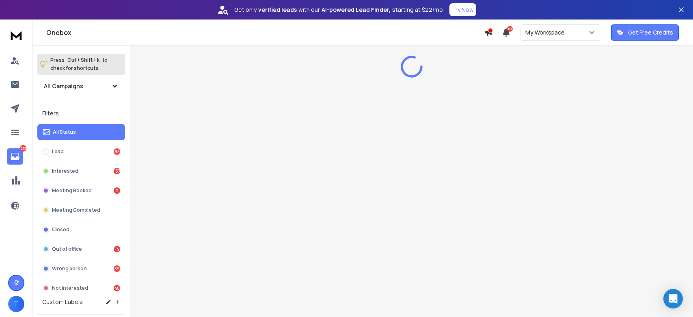 The image size is (693, 317). I want to click on p: Press to check for shortcuts., so click(79, 64).